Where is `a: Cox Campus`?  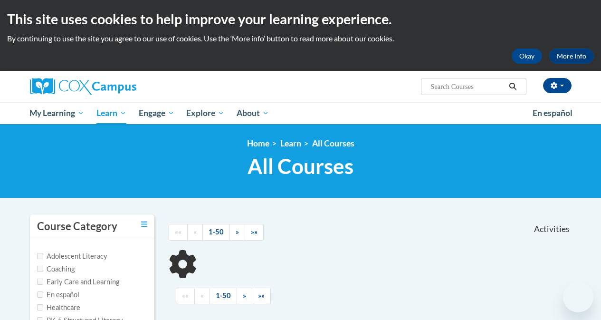 a: Cox Campus is located at coordinates (116, 87).